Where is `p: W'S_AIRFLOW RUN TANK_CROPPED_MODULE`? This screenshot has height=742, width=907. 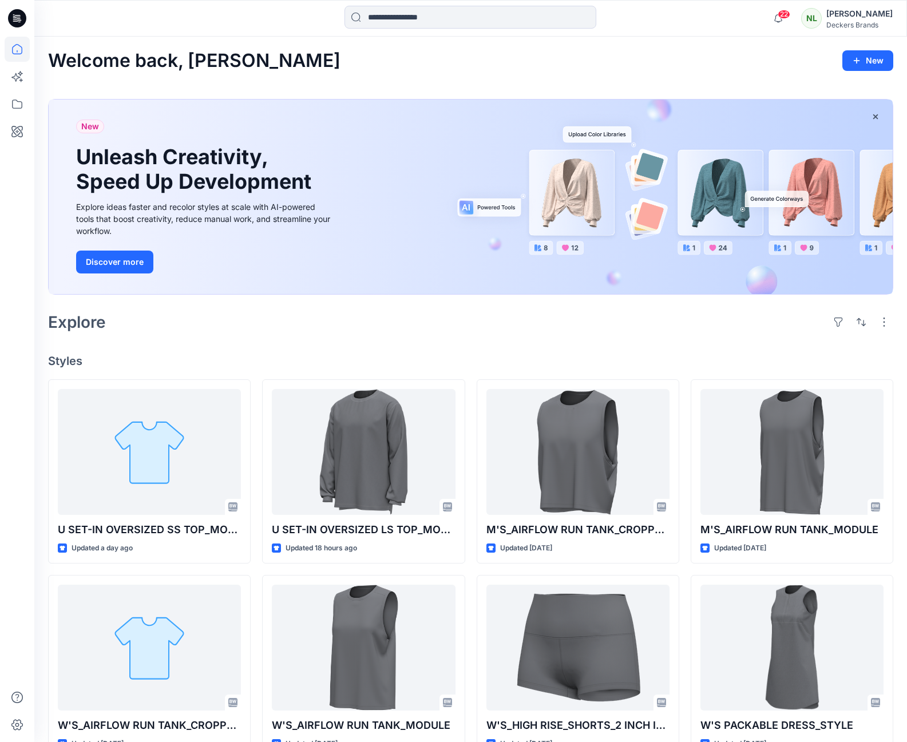 p: W'S_AIRFLOW RUN TANK_CROPPED_MODULE is located at coordinates (149, 726).